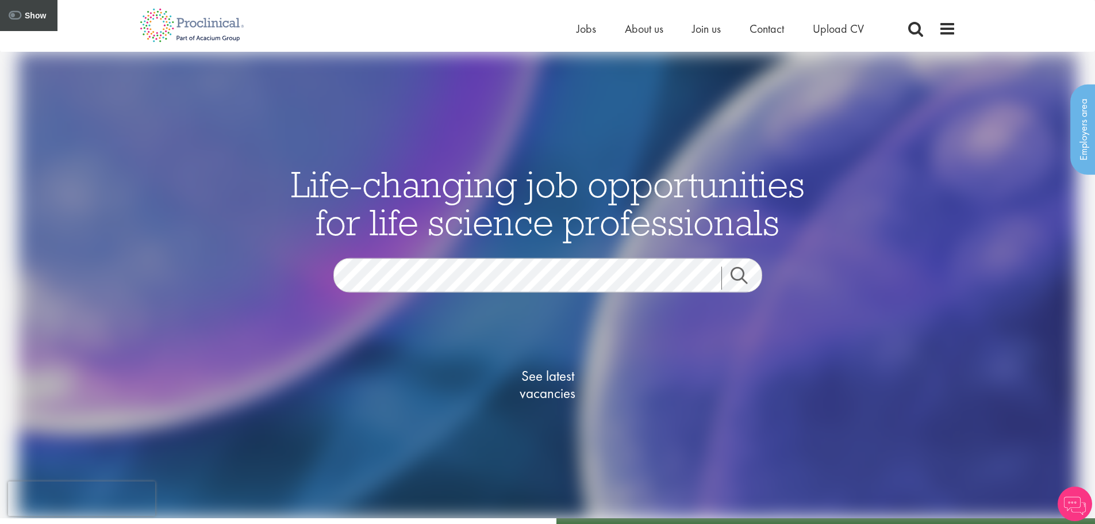  Describe the element at coordinates (644, 29) in the screenshot. I see `span: About us` at that location.